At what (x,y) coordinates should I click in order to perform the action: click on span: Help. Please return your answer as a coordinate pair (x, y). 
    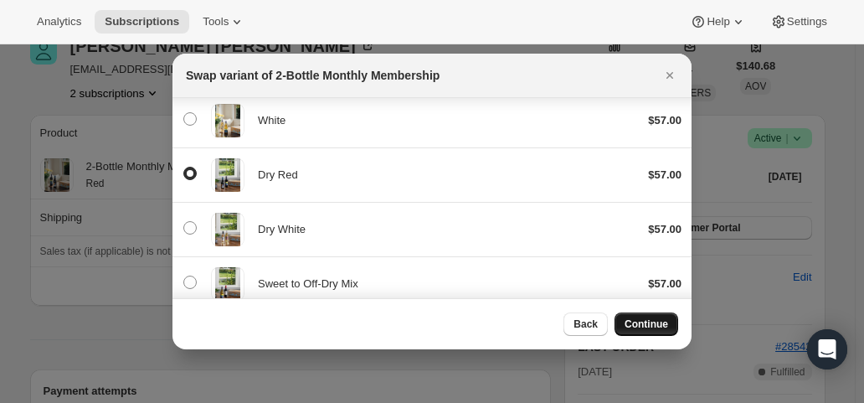
    Looking at the image, I should click on (717, 22).